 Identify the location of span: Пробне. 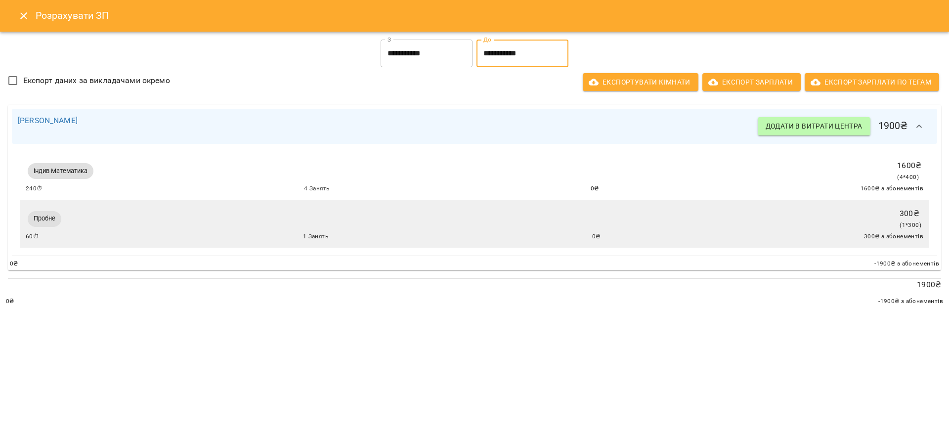
(44, 218).